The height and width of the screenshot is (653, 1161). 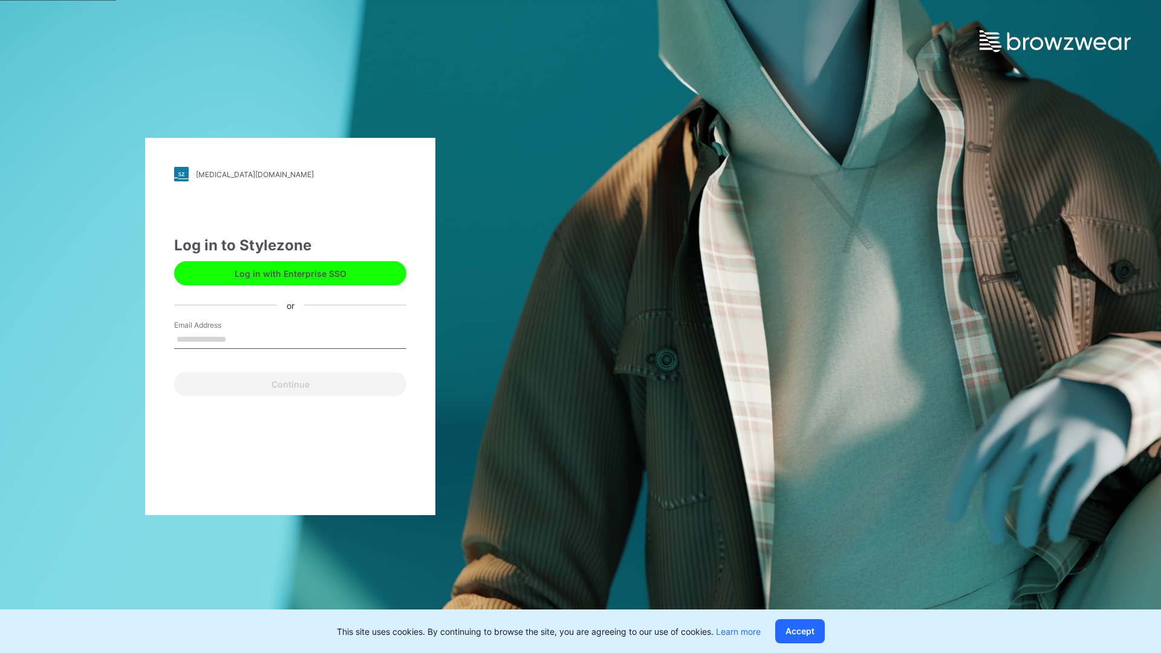 I want to click on a: Learn more, so click(x=738, y=631).